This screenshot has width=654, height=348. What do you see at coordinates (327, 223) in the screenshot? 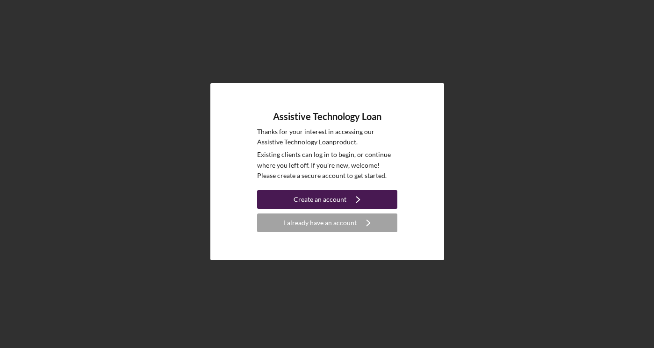
I see `a: I already have an account` at bounding box center [327, 223].